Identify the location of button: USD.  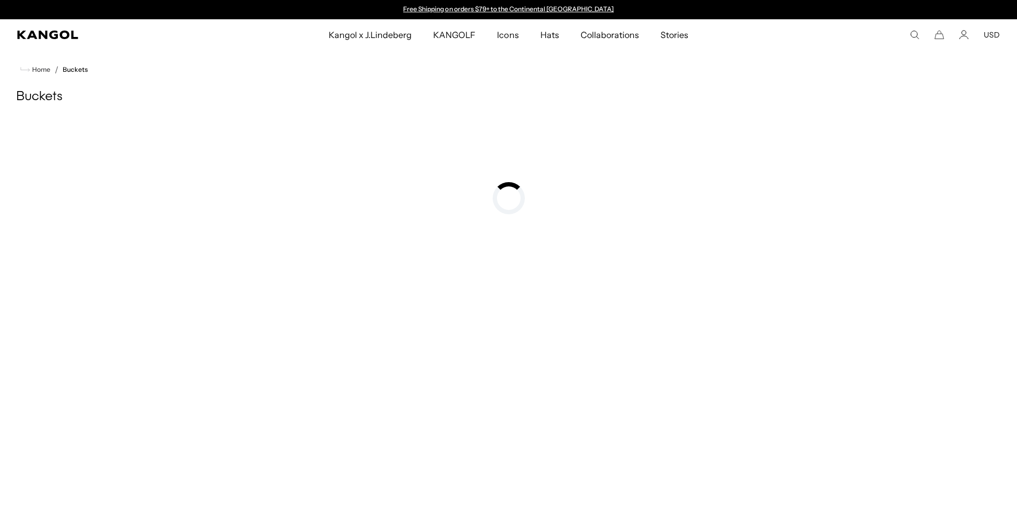
(992, 35).